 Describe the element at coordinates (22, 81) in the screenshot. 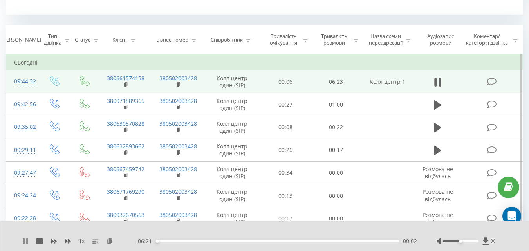

I see `div: 09:44:32` at that location.